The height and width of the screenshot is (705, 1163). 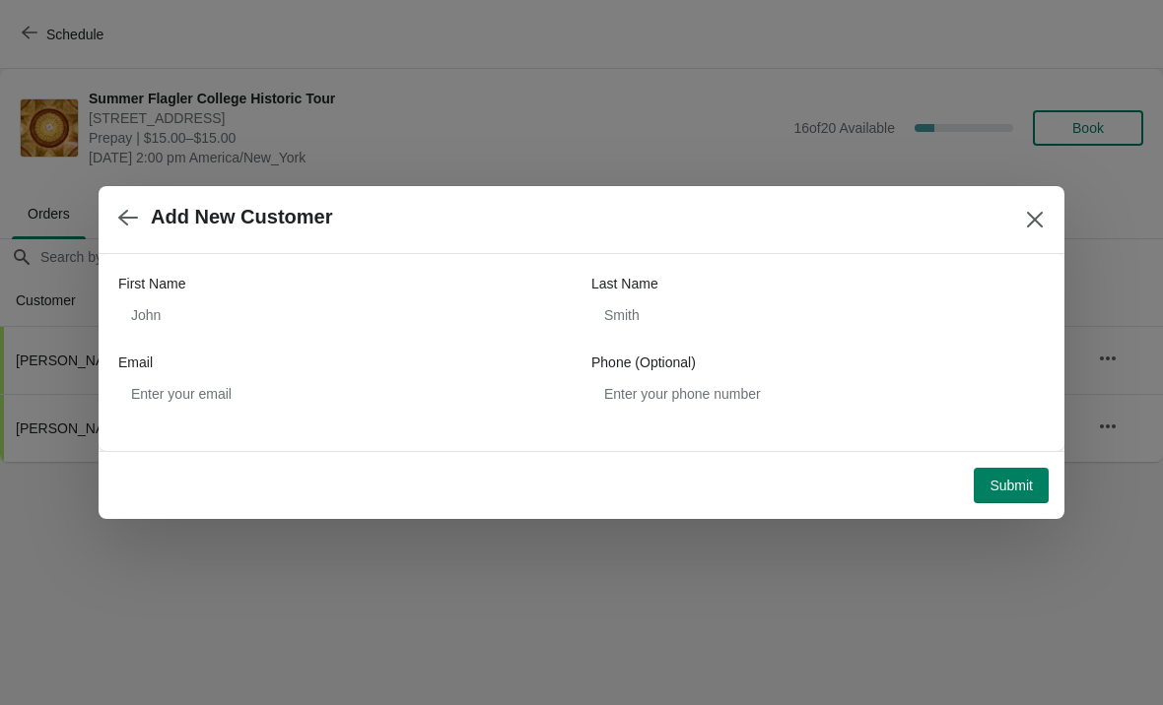 What do you see at coordinates (345, 315) in the screenshot?
I see `input: John` at bounding box center [345, 315].